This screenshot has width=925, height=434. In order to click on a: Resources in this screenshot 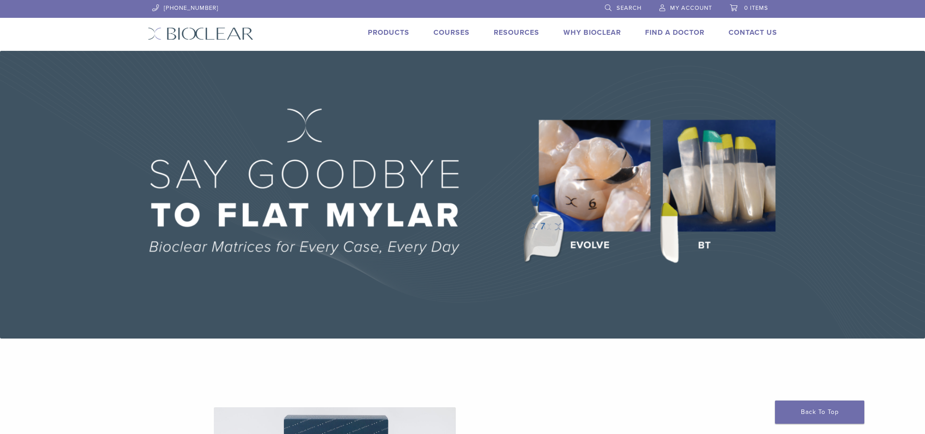, I will do `click(517, 33)`.